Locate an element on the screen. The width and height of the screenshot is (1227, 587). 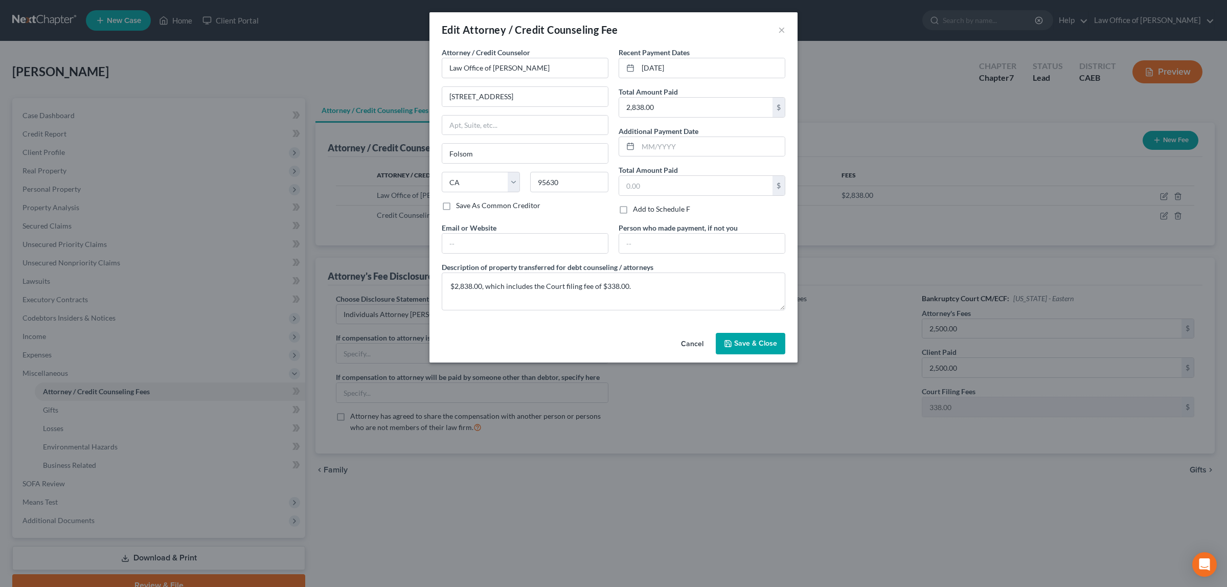
div: Open Intercom Messenger is located at coordinates (1205, 565).